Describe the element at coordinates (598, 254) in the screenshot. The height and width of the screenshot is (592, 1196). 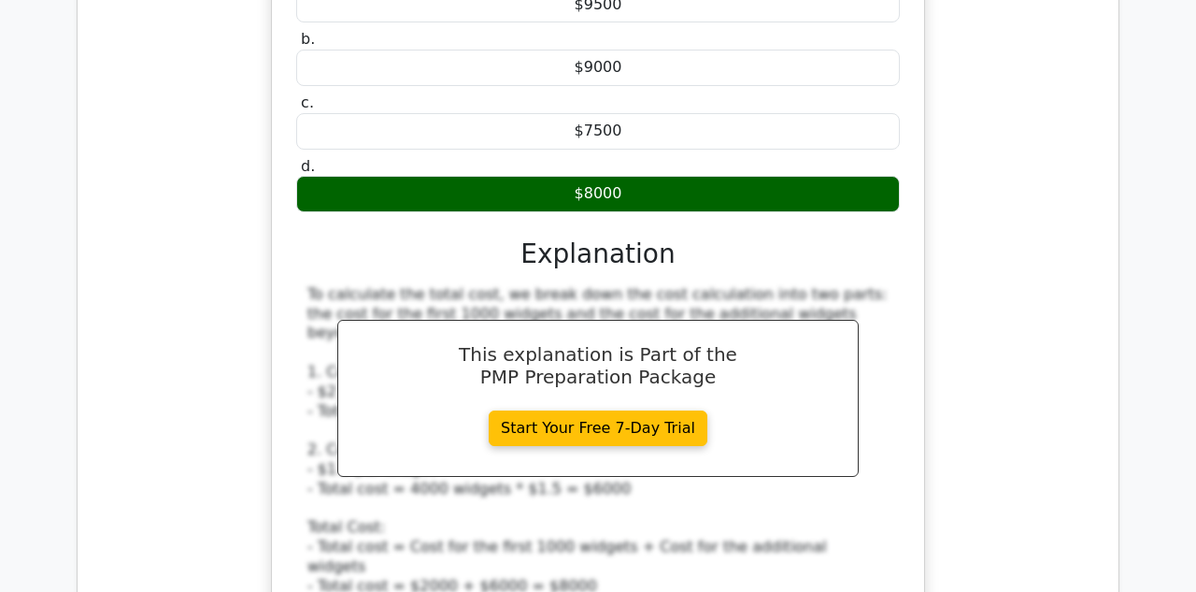
I see `h3: Explanation` at that location.